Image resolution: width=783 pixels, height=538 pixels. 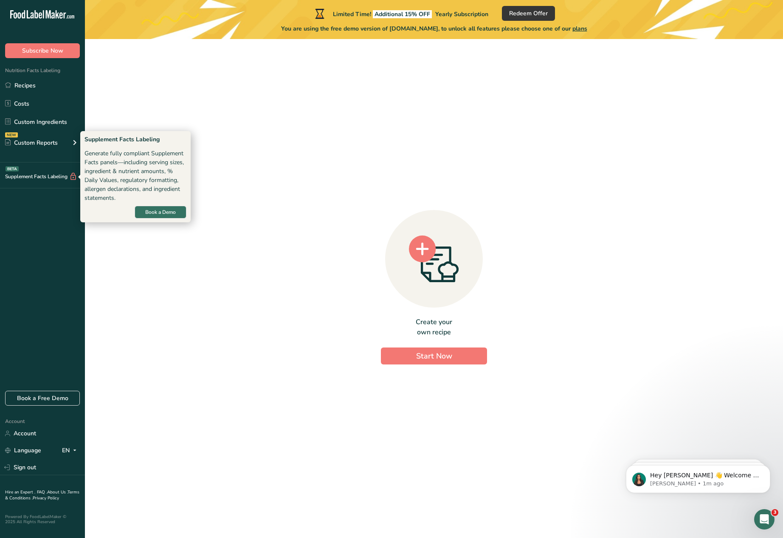 I want to click on span: Yearly Subscription, so click(x=461, y=14).